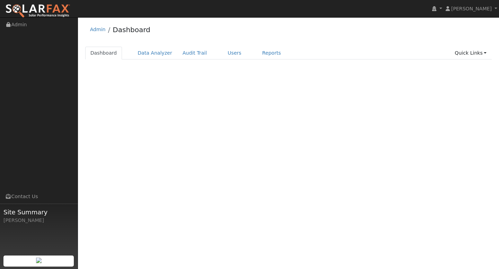  Describe the element at coordinates (39, 212) in the screenshot. I see `span: Site Summary` at that location.